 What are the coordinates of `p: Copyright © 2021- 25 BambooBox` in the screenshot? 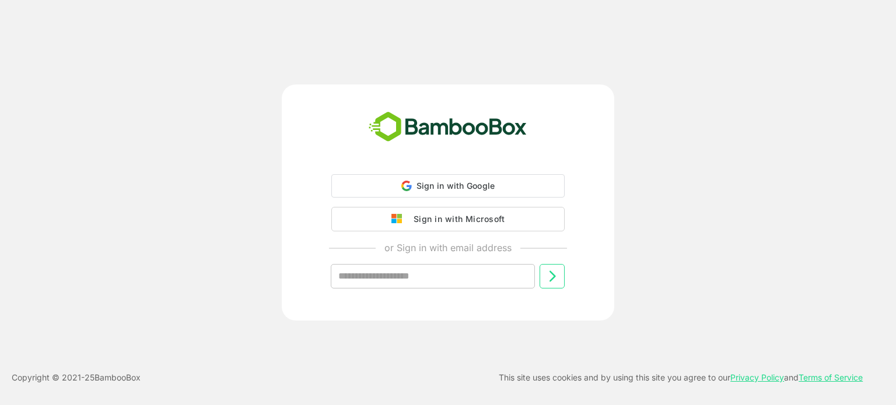 It's located at (76, 378).